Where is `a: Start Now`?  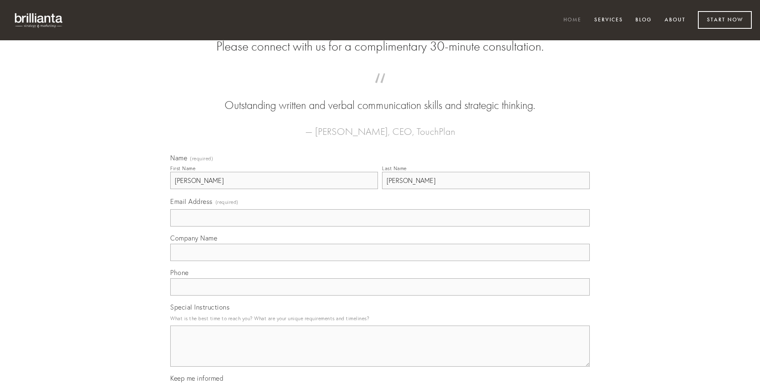
a: Start Now is located at coordinates (725, 20).